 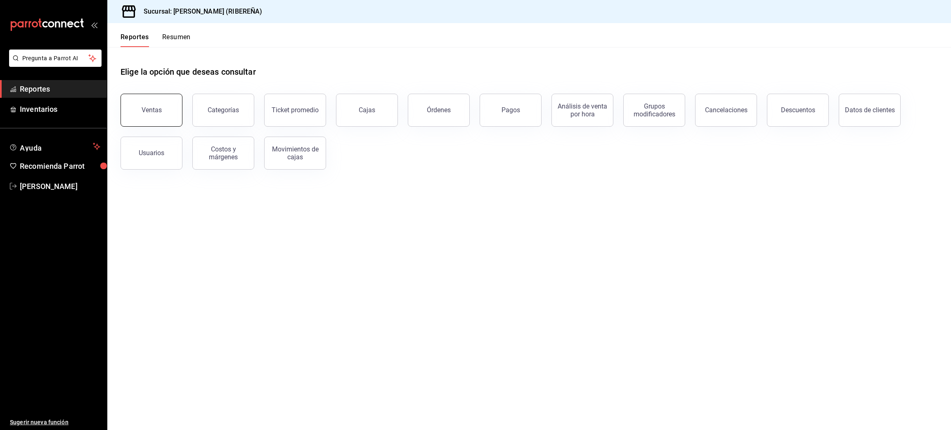 What do you see at coordinates (295, 110) in the screenshot?
I see `div: Ticket promedio` at bounding box center [295, 110].